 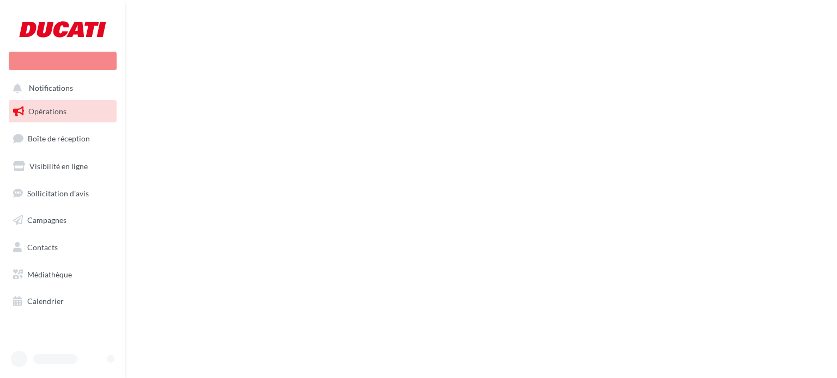 What do you see at coordinates (51, 88) in the screenshot?
I see `span: Notifications` at bounding box center [51, 88].